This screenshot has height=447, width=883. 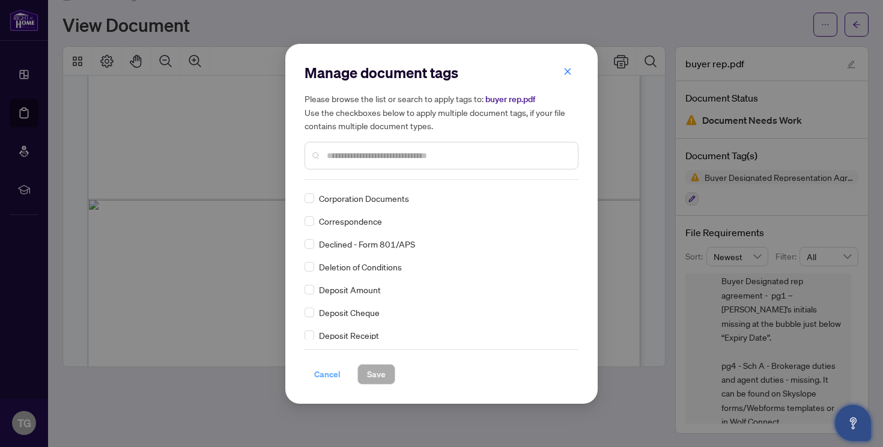 I want to click on span: Deposit Amount, so click(x=350, y=290).